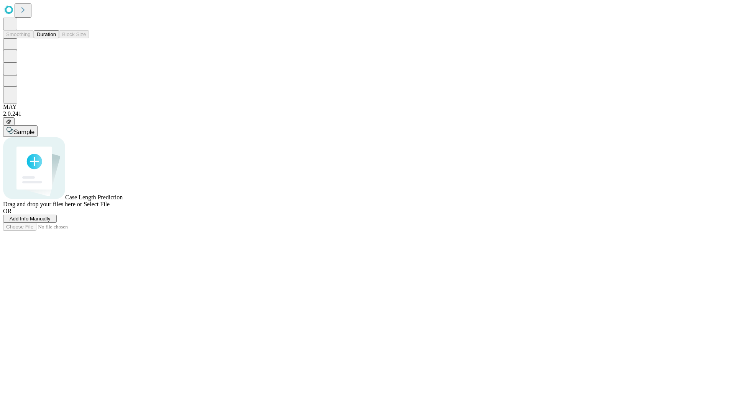 The width and height of the screenshot is (736, 414). Describe the element at coordinates (7, 211) in the screenshot. I see `span: OR` at that location.